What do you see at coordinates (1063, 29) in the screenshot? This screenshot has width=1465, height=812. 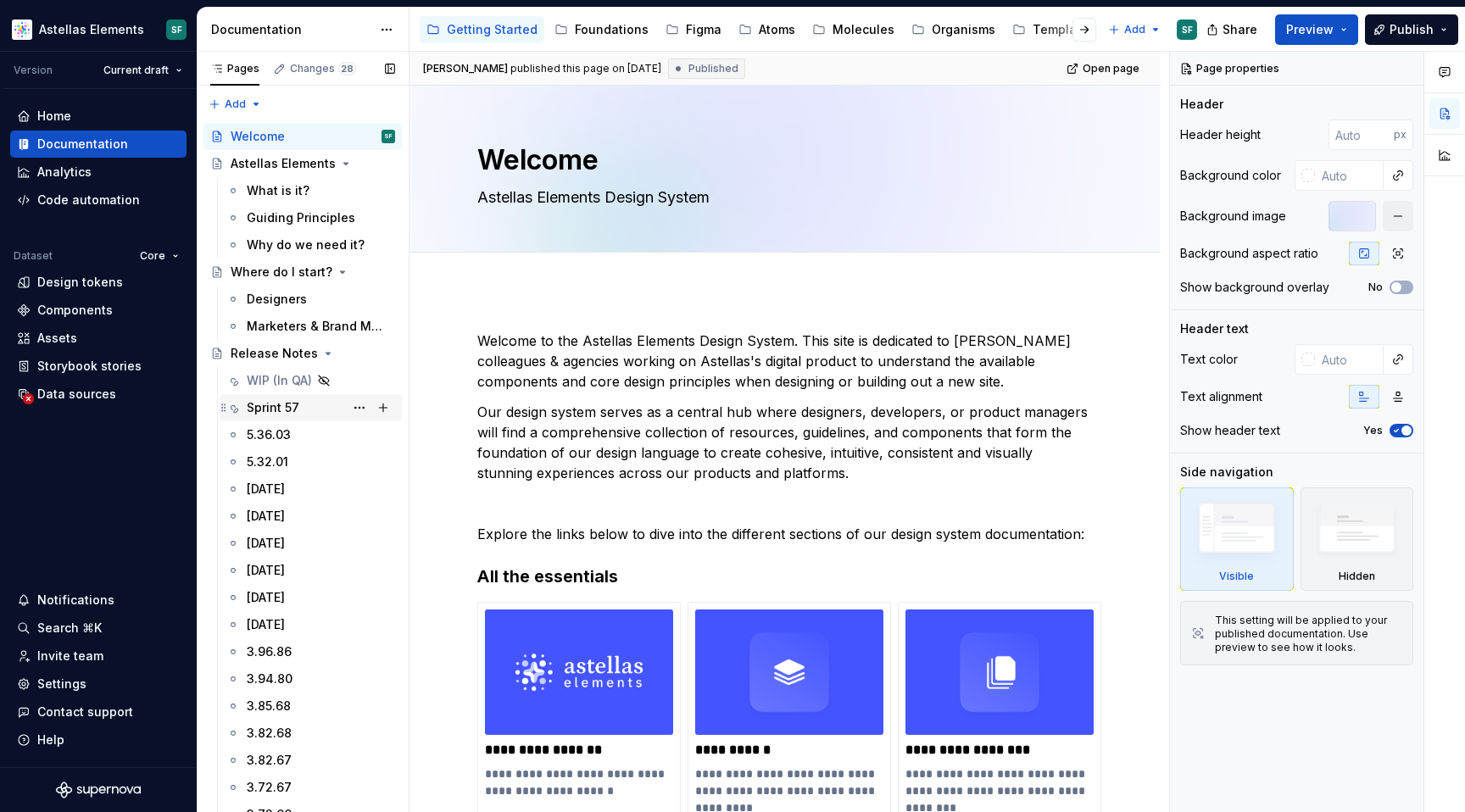 I see `div: Templates` at bounding box center [1063, 29].